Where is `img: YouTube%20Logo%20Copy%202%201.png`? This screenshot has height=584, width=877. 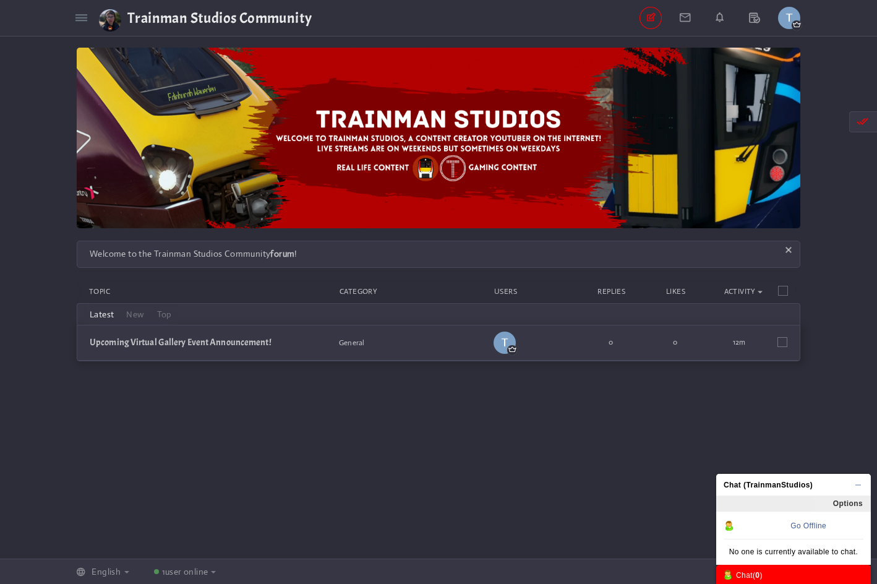 img: YouTube%20Logo%20Copy%202%201.png is located at coordinates (113, 20).